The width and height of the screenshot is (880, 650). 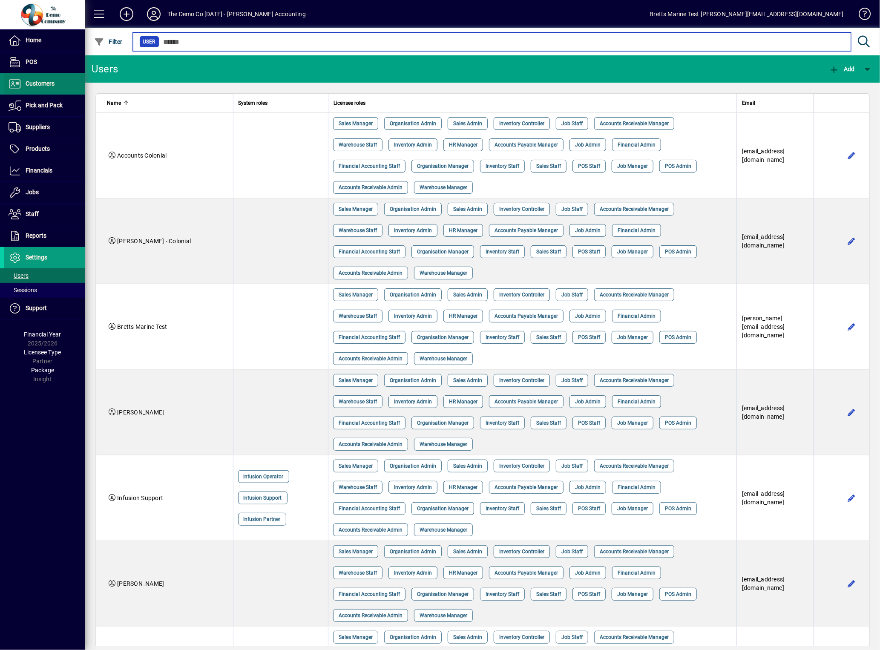 I want to click on a: Knowledge Base, so click(x=860, y=15).